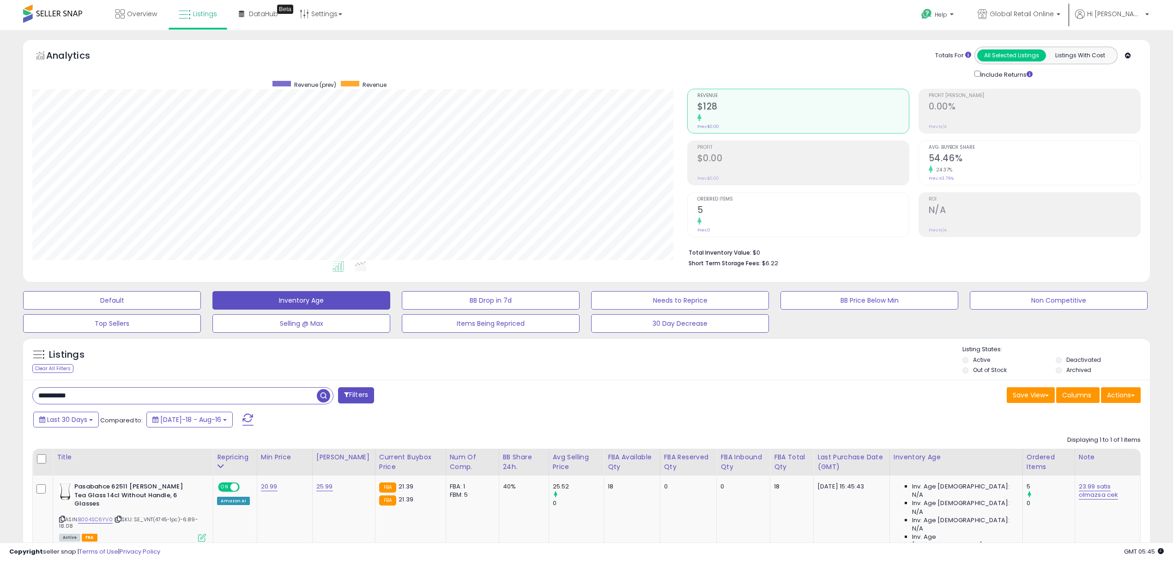 This screenshot has width=1173, height=561. Describe the element at coordinates (301, 323) in the screenshot. I see `button: Selling @ Max` at that location.